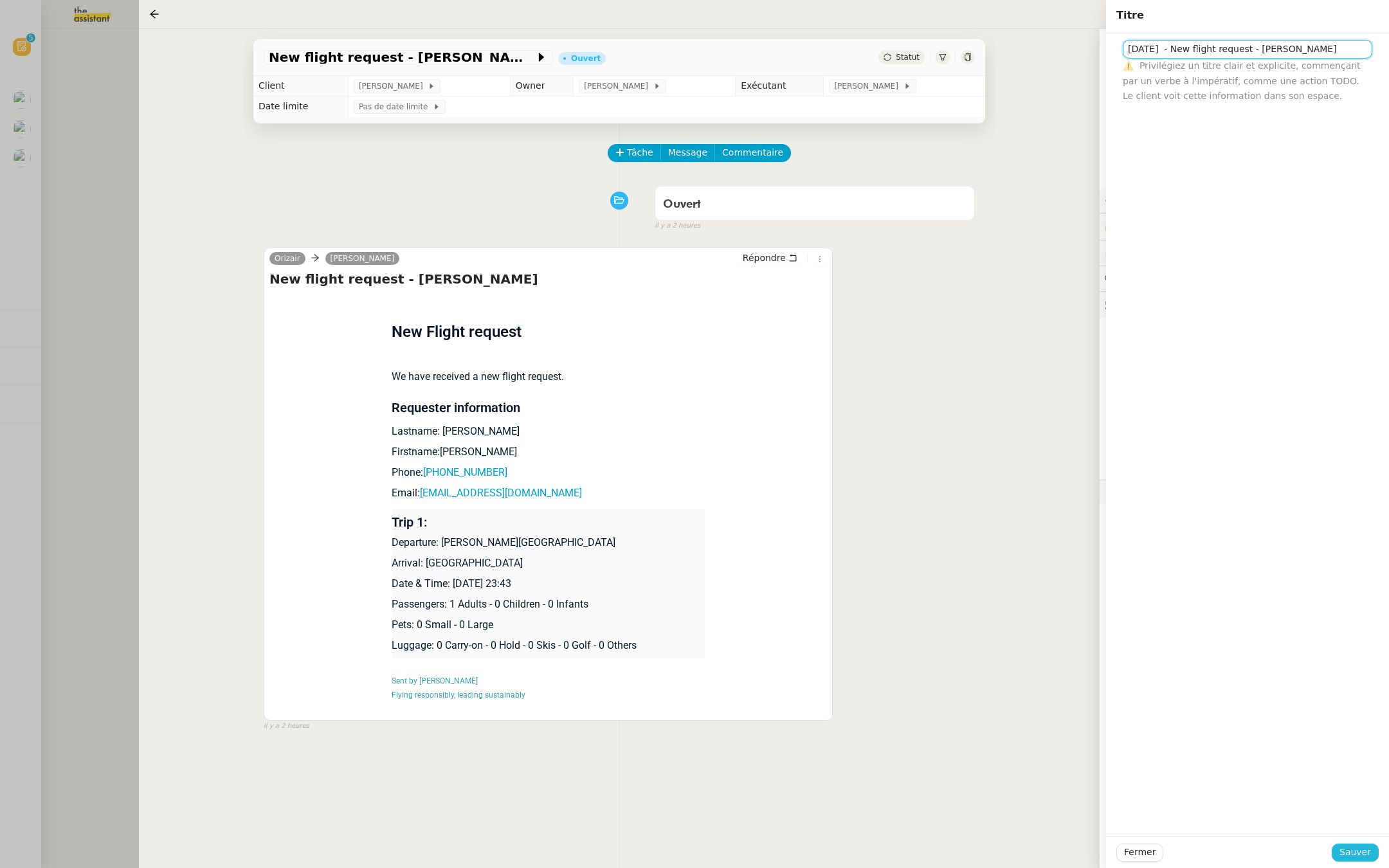 The width and height of the screenshot is (1389, 868). Describe the element at coordinates (1139, 852) in the screenshot. I see `span: Fermer` at that location.